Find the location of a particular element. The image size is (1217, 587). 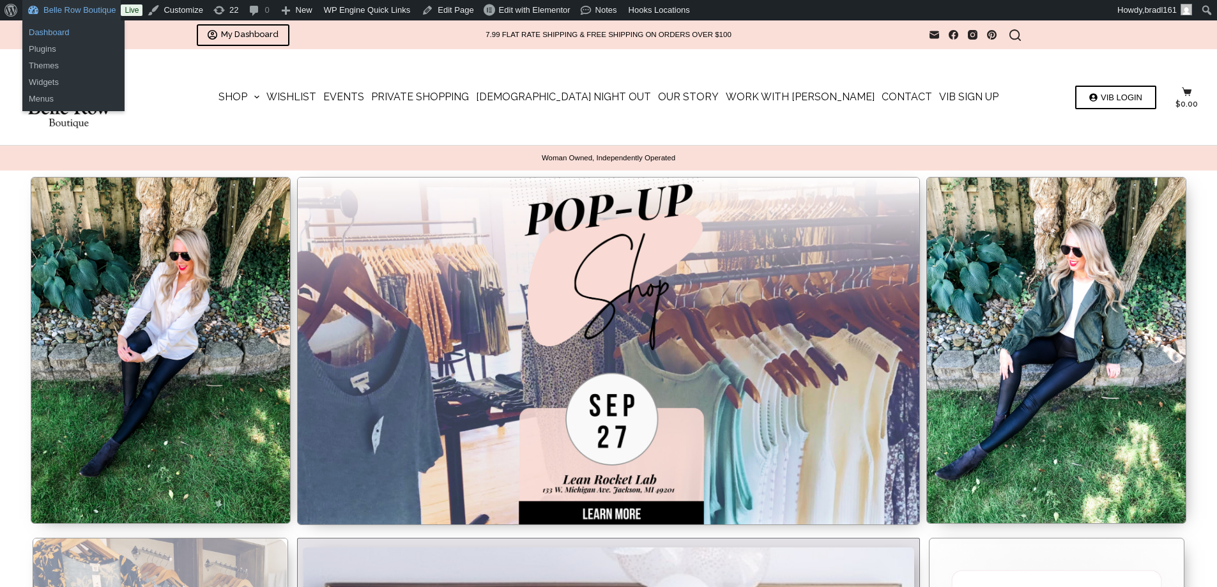

button: Search is located at coordinates (1015, 35).